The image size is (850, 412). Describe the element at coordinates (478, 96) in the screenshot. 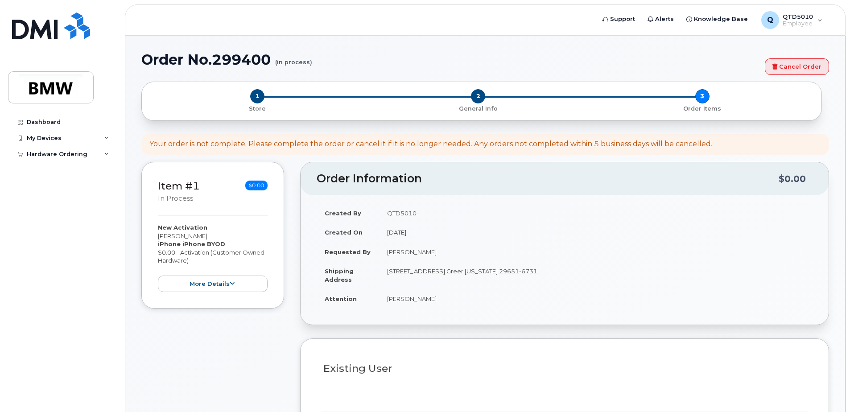

I see `span: 2` at that location.